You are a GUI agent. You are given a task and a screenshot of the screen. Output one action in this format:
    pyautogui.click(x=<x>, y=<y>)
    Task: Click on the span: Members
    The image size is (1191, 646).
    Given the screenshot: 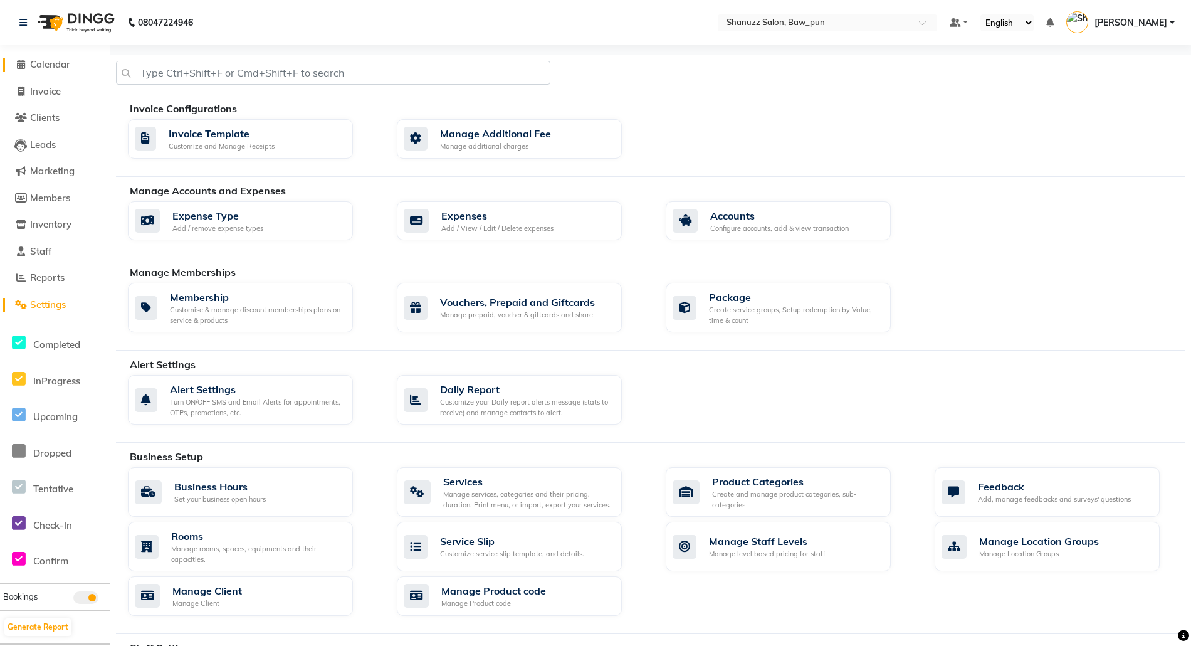 What is the action you would take?
    pyautogui.click(x=50, y=197)
    